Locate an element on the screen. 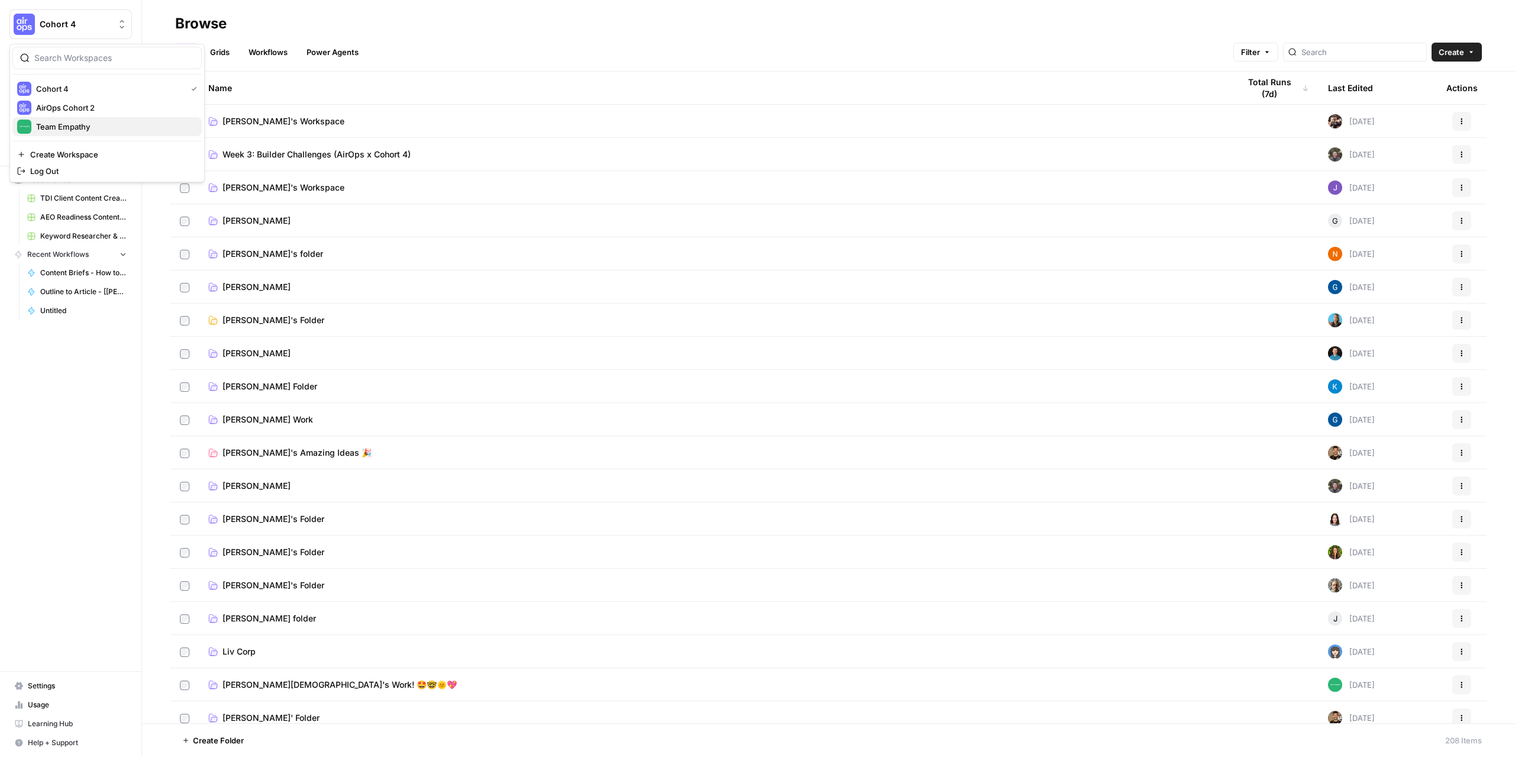  img: 5os6fqfoz3fj3famzncg4cvo6d4f is located at coordinates (1335, 552).